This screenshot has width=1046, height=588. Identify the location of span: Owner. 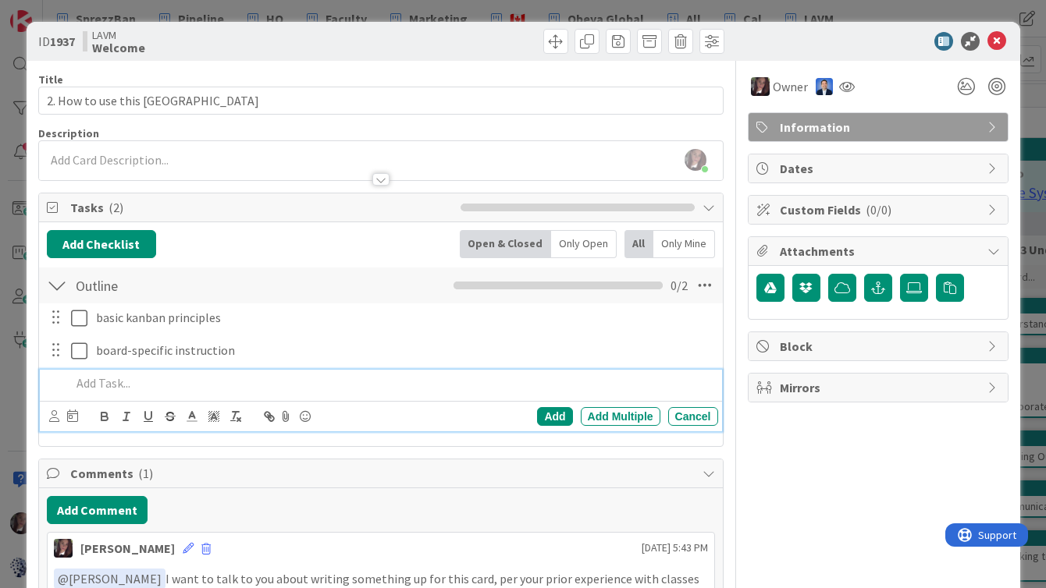
(790, 87).